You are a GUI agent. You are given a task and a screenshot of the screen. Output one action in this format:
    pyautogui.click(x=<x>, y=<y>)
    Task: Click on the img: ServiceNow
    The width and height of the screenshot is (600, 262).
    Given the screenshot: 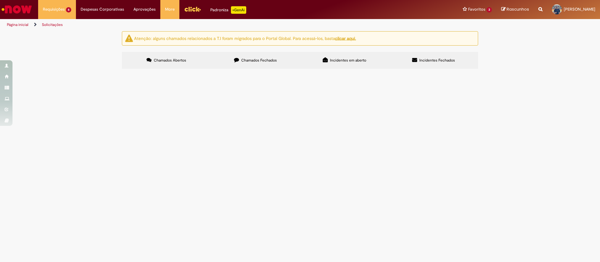 What is the action you would take?
    pyautogui.click(x=17, y=9)
    